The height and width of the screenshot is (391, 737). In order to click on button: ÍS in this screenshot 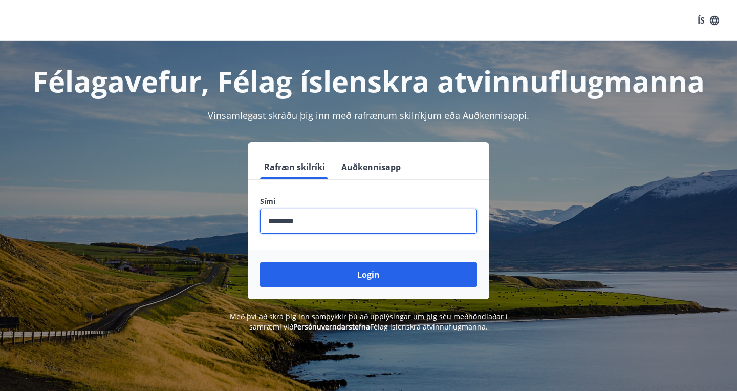, I will do `click(708, 20)`.